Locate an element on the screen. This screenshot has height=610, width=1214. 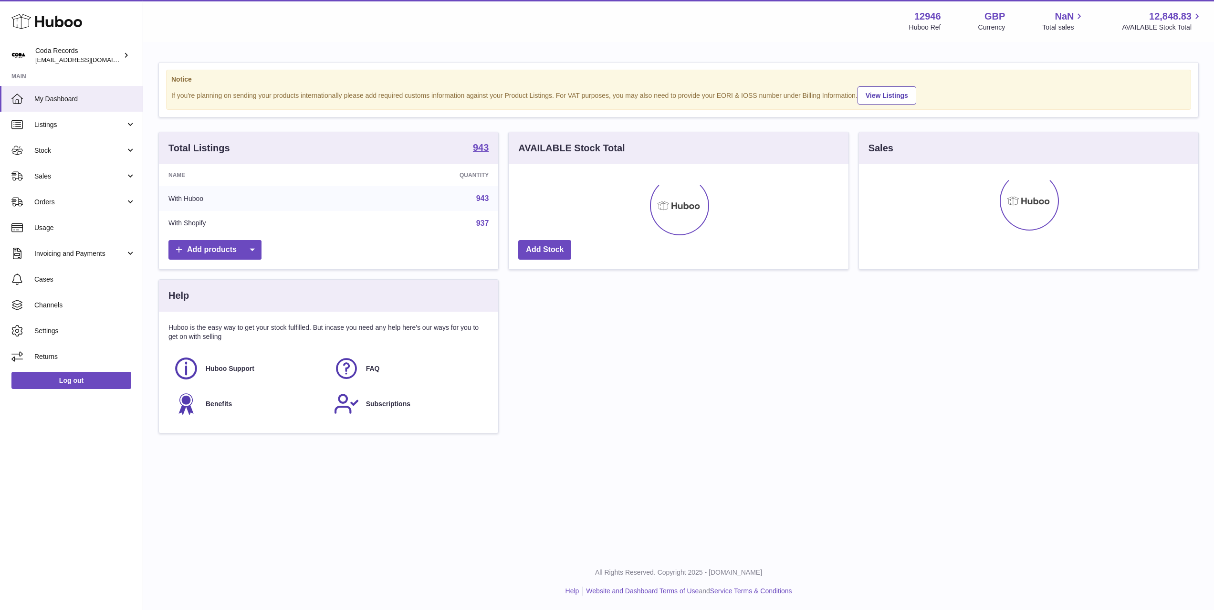
div: If you're planning on sending your products internationally please add required customs informati... is located at coordinates (679, 94).